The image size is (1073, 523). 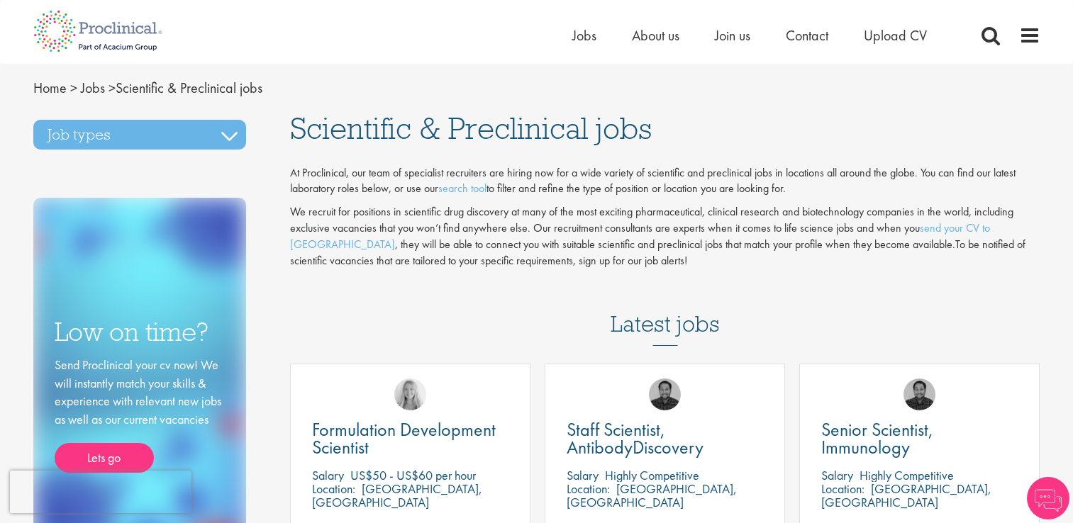 What do you see at coordinates (410, 394) in the screenshot?
I see `a: Shannon Briggs` at bounding box center [410, 394].